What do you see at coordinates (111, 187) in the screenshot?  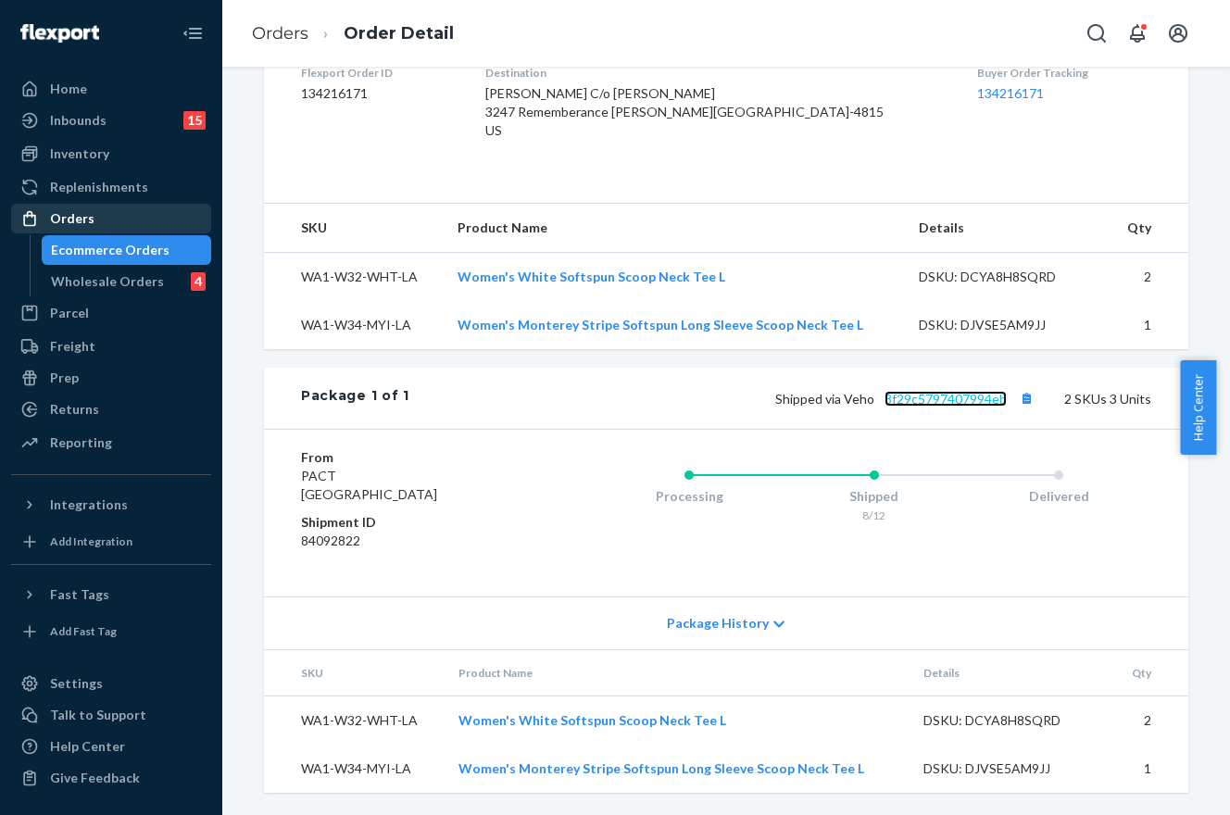 I see `a: Replenishments` at bounding box center [111, 187].